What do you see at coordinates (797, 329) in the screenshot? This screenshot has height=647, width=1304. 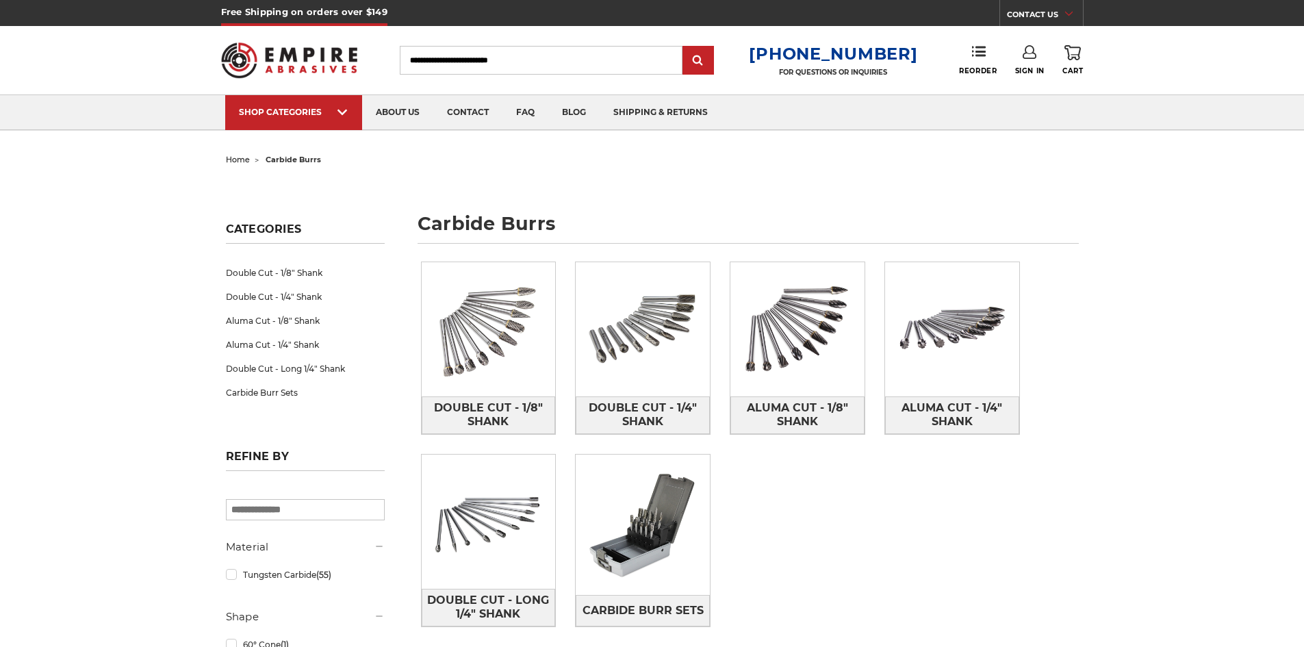 I see `img: Aluma Cut - 1/8" Shank` at bounding box center [797, 329].